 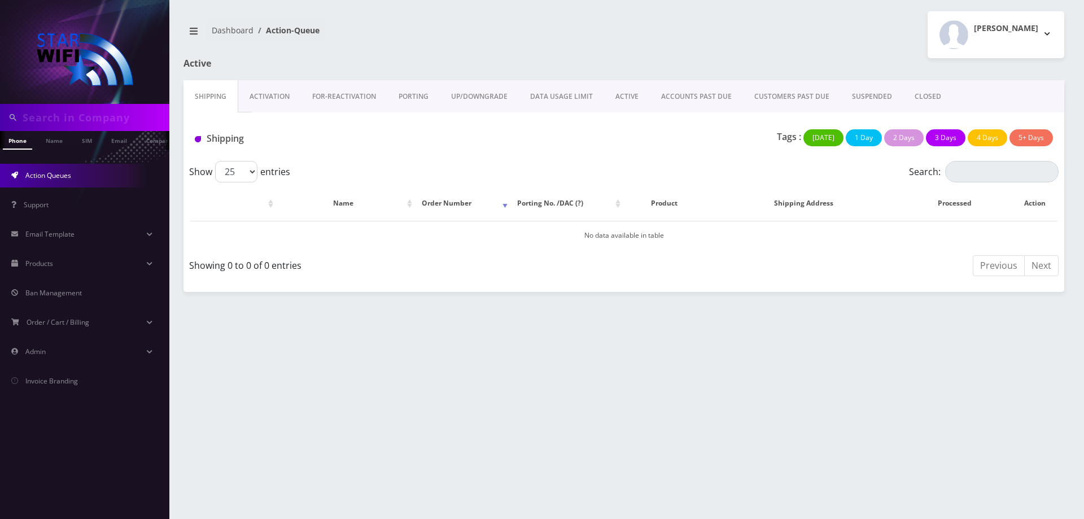 What do you see at coordinates (119, 139) in the screenshot?
I see `a: Email` at bounding box center [119, 139].